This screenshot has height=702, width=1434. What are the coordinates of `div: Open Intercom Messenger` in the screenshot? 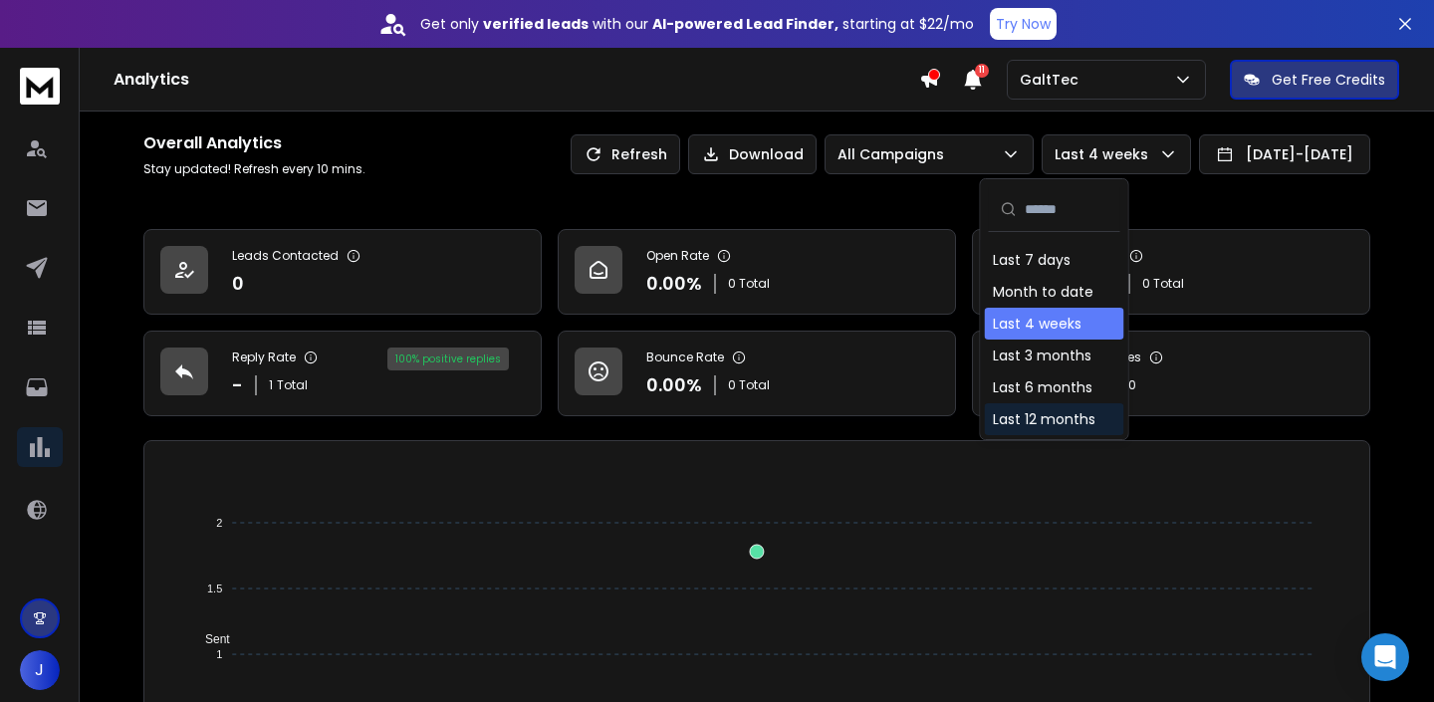 It's located at (1385, 657).